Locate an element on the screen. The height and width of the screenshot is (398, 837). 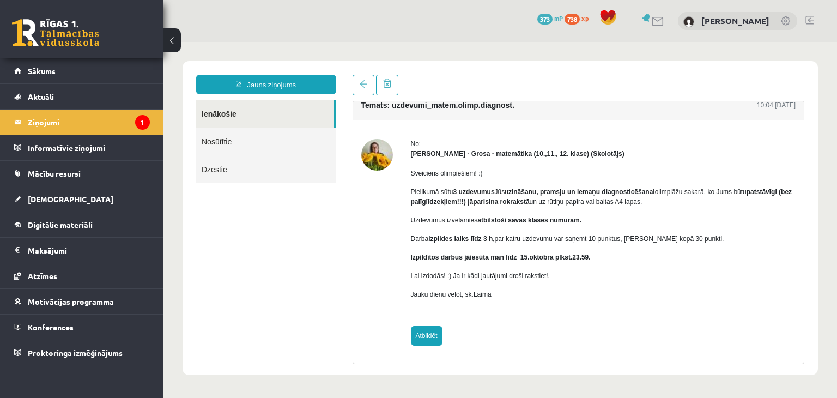
span: Mācību resursi is located at coordinates (54, 173).